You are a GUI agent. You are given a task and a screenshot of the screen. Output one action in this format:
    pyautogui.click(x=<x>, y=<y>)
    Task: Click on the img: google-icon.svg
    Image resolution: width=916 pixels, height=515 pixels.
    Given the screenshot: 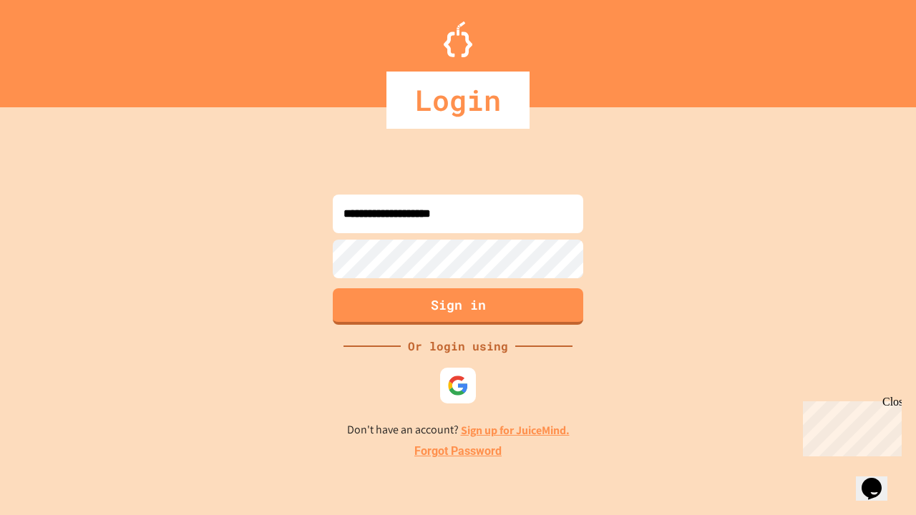 What is the action you would take?
    pyautogui.click(x=458, y=386)
    